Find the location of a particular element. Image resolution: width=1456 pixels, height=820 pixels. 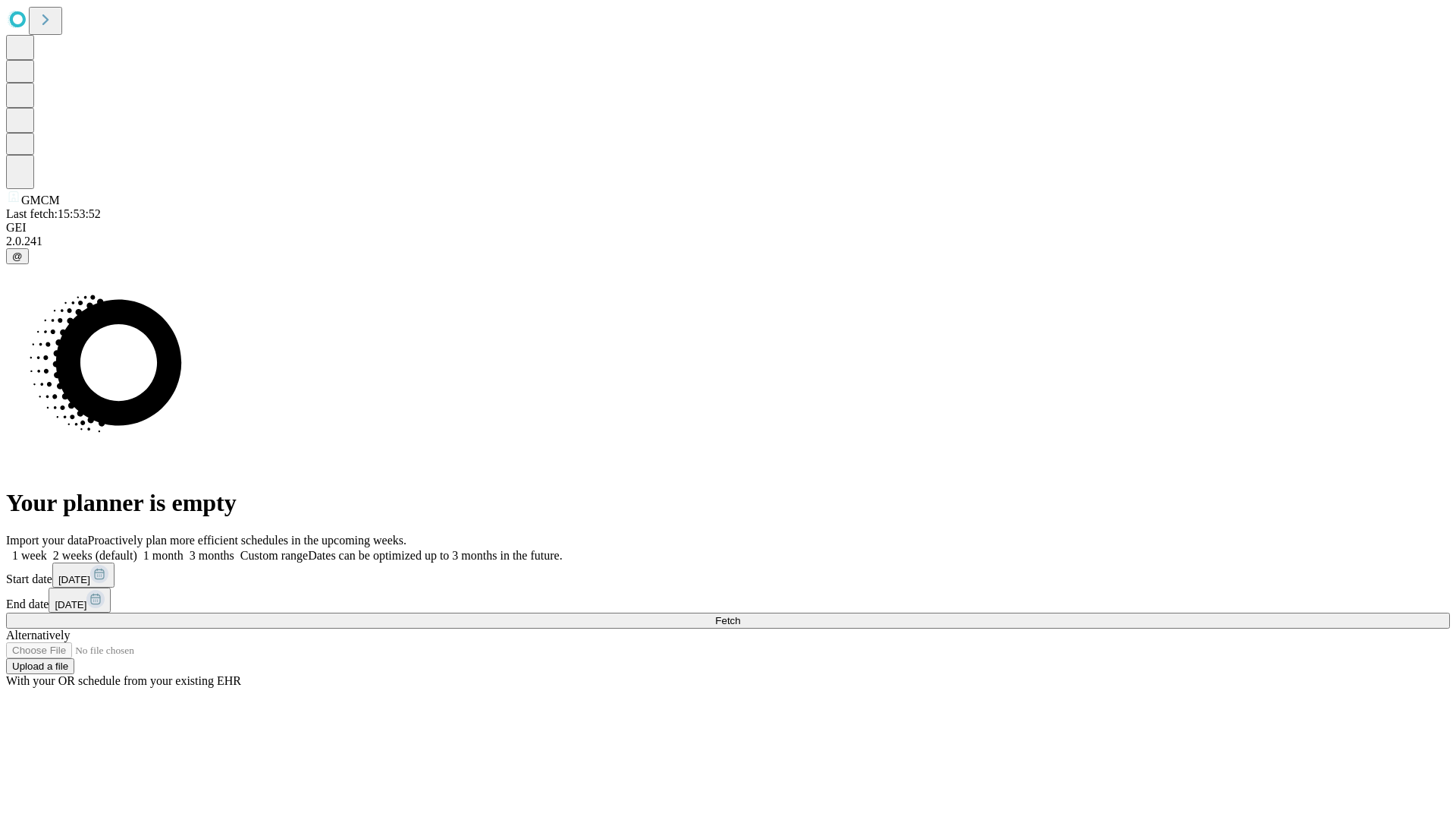

span: 1 month is located at coordinates (164, 555).